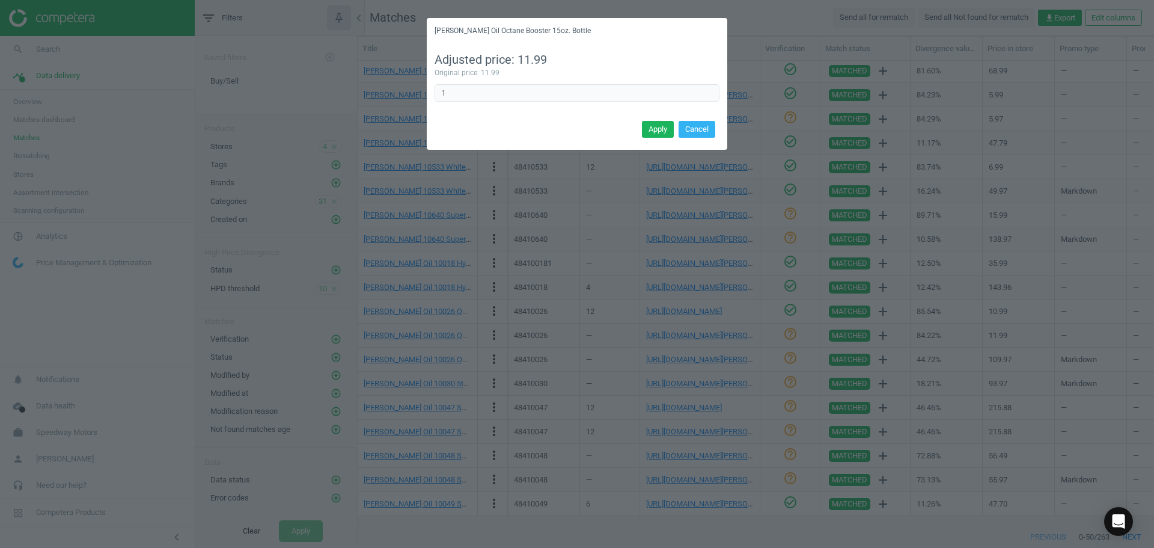  I want to click on div: Open Intercom Messenger, so click(1119, 521).